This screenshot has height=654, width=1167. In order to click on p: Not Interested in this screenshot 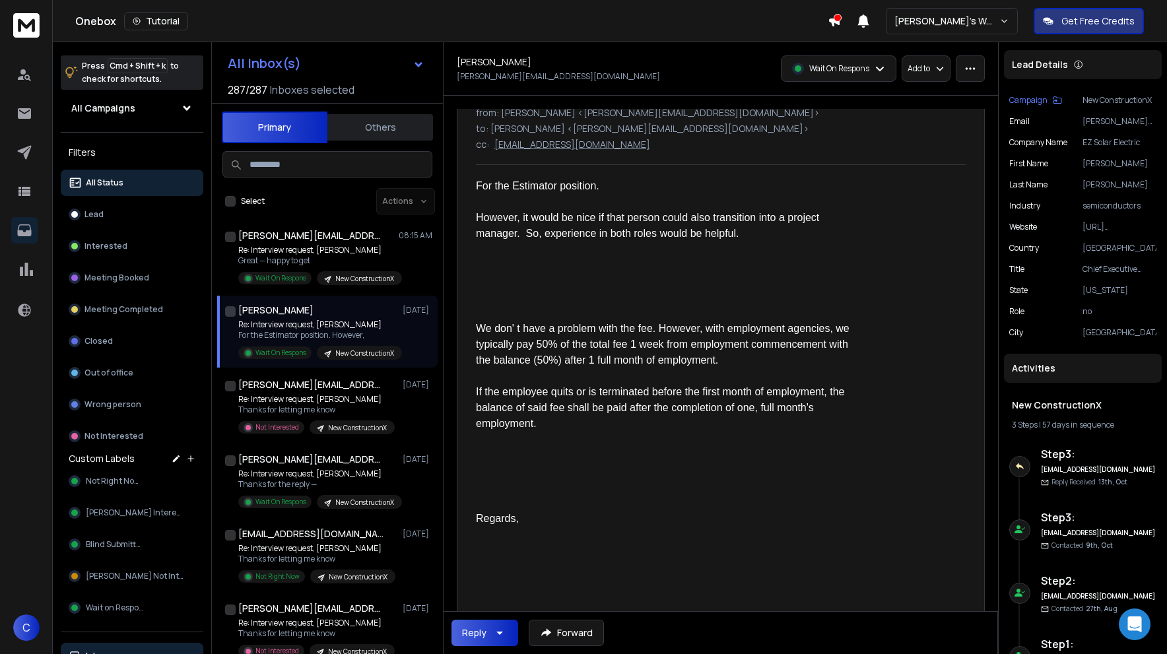, I will do `click(277, 427)`.